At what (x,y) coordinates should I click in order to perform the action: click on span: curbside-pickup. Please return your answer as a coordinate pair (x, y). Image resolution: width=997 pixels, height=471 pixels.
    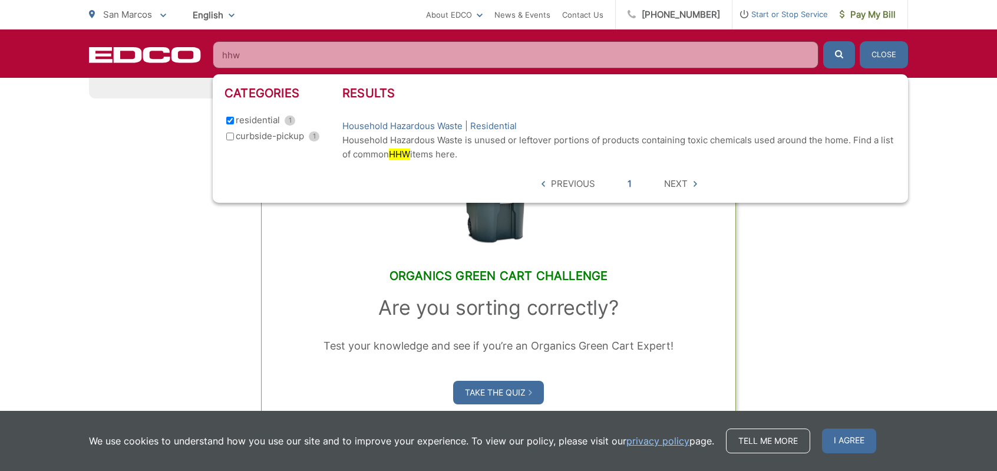
    Looking at the image, I should click on (270, 136).